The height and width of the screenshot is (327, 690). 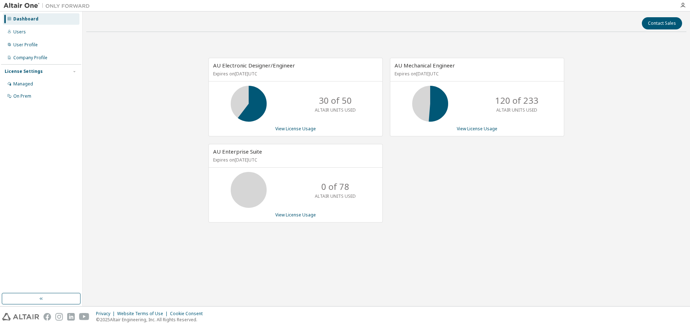 I want to click on div: Managed, so click(x=23, y=84).